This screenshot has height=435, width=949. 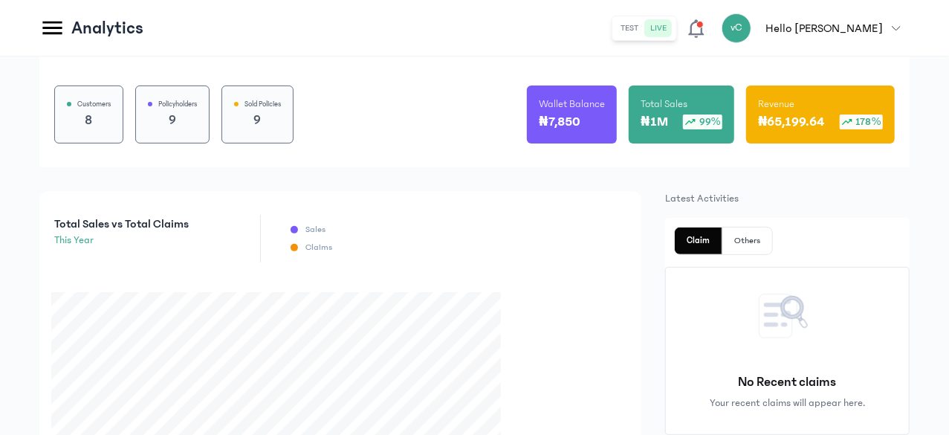 I want to click on p: Claims, so click(x=319, y=247).